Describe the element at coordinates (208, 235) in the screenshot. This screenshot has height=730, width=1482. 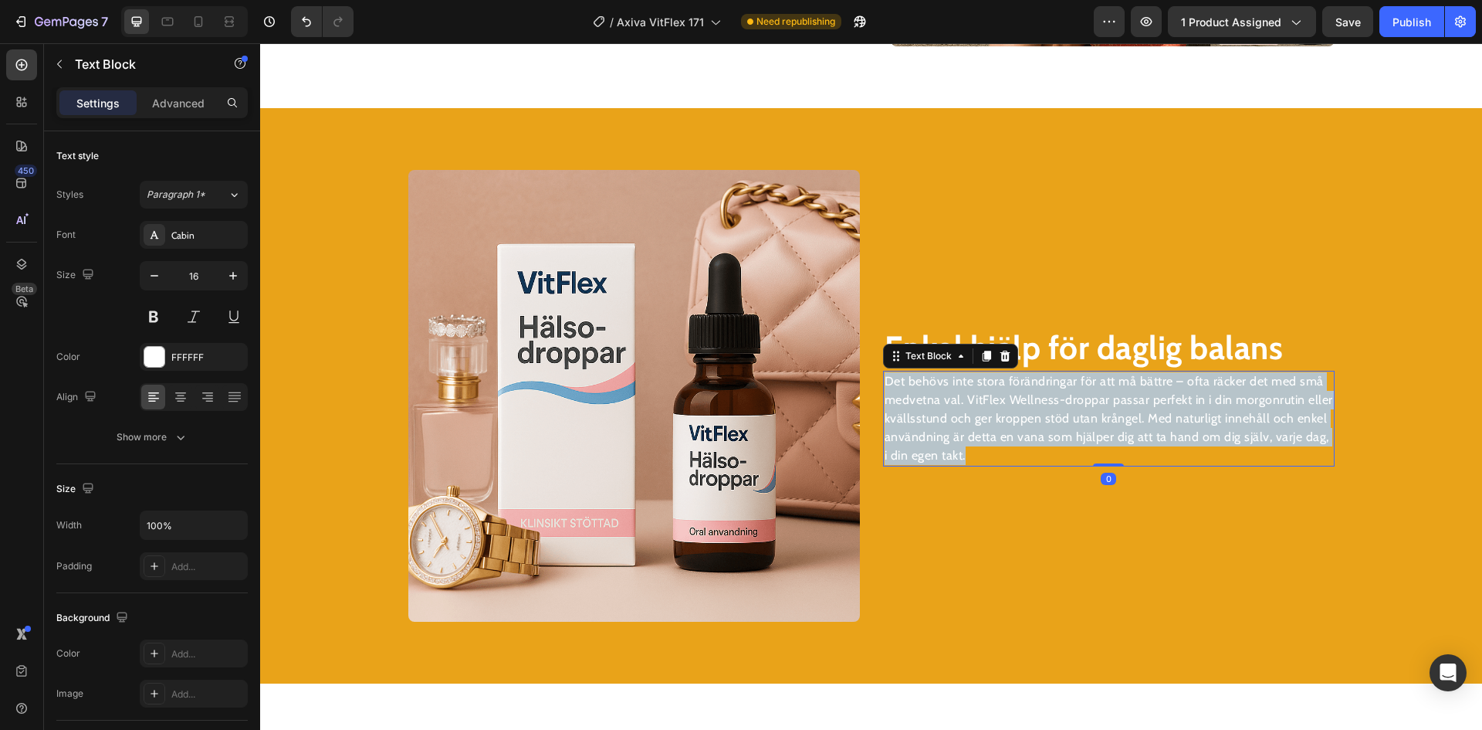
I see `div: Cabin` at that location.